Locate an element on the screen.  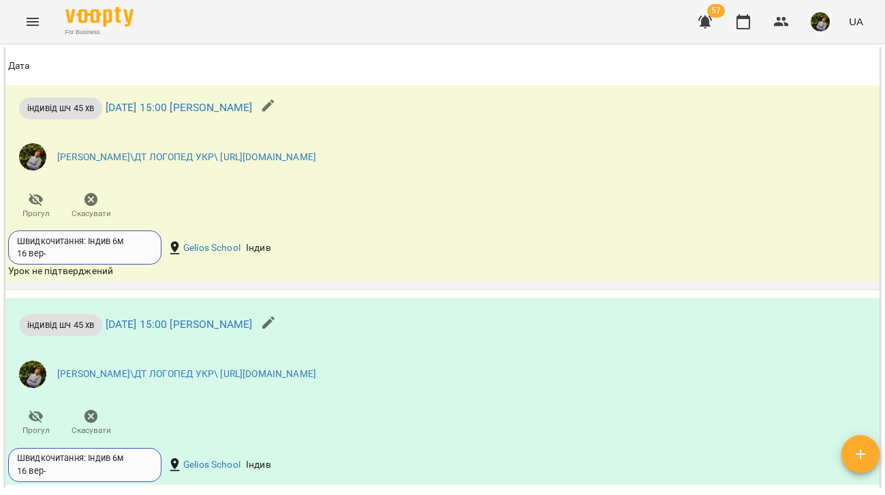
img: Voopty Logo is located at coordinates (100, 16).